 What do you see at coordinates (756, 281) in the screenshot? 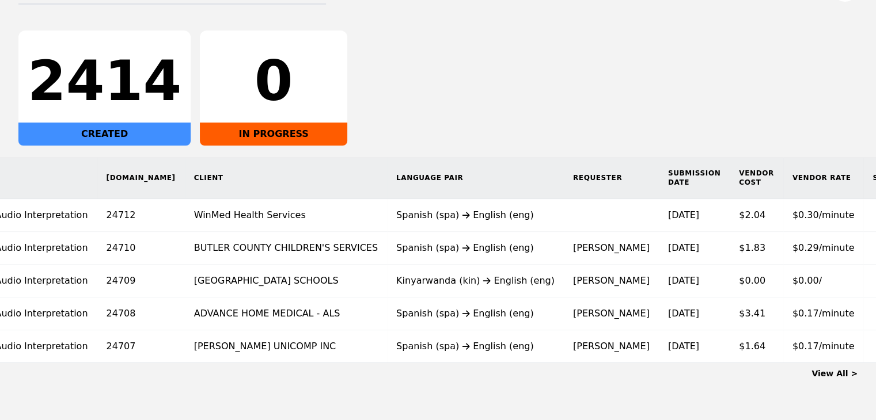
I see `td: $0.00` at bounding box center [756, 281].